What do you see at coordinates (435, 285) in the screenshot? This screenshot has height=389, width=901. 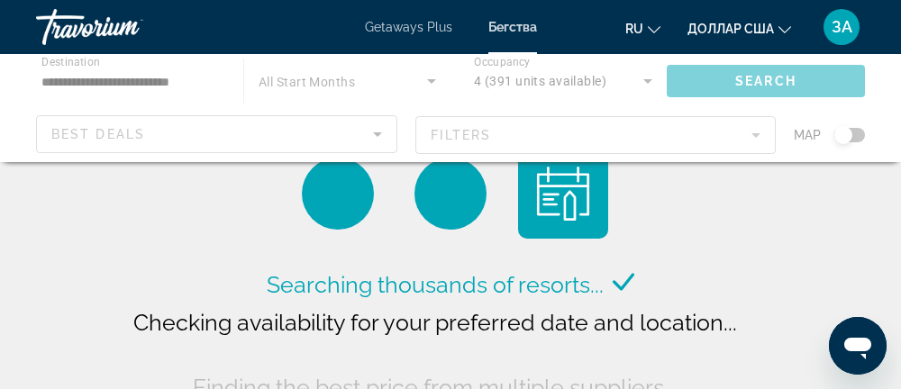 I see `span: Searching thousands of resorts...` at bounding box center [435, 285].